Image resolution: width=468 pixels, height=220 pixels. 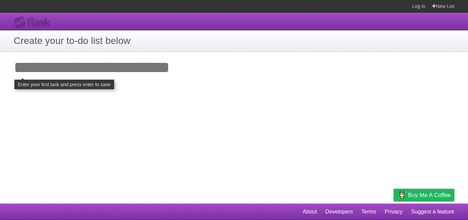 What do you see at coordinates (429, 195) in the screenshot?
I see `span: Buy me a coffee` at bounding box center [429, 195].